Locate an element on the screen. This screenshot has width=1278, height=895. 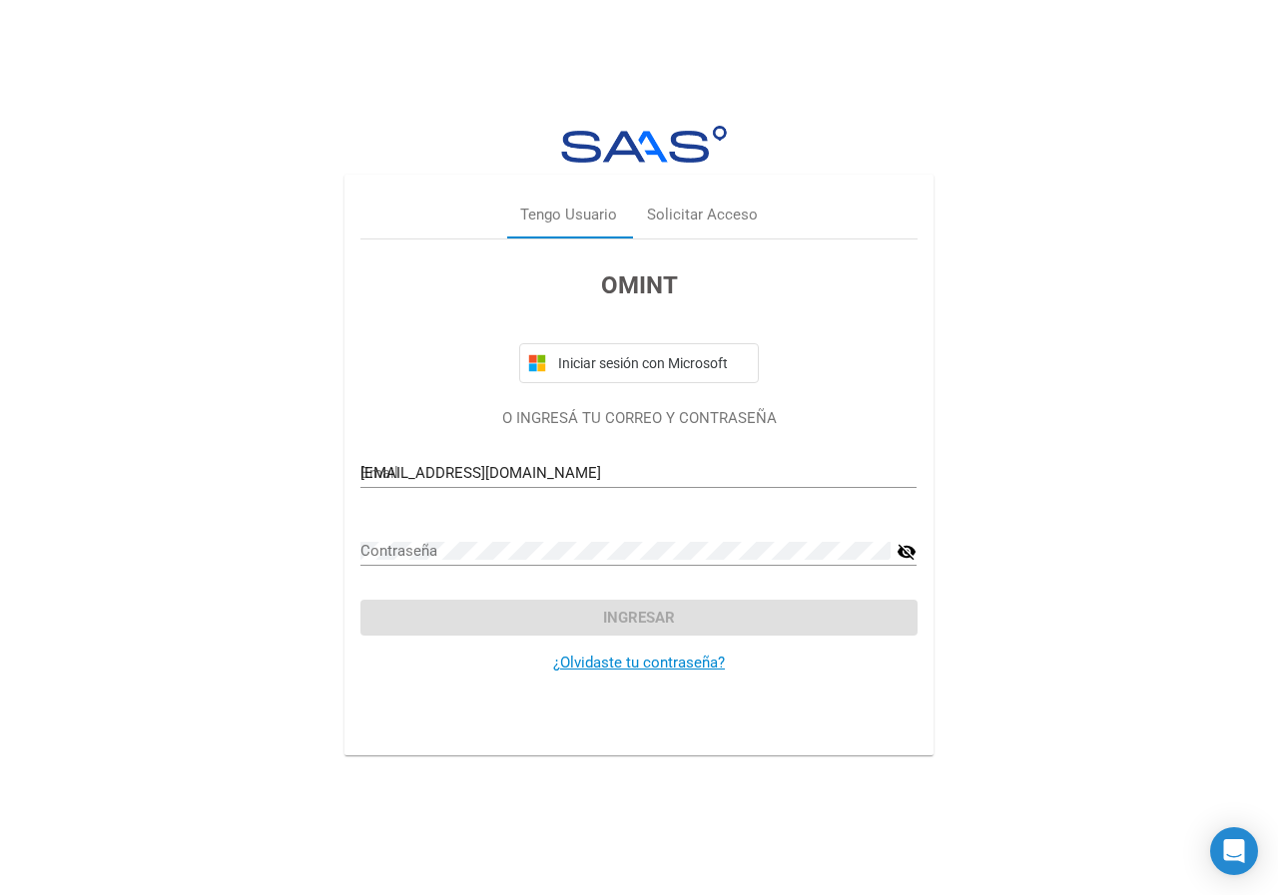
button: Ingresar is located at coordinates (638, 618).